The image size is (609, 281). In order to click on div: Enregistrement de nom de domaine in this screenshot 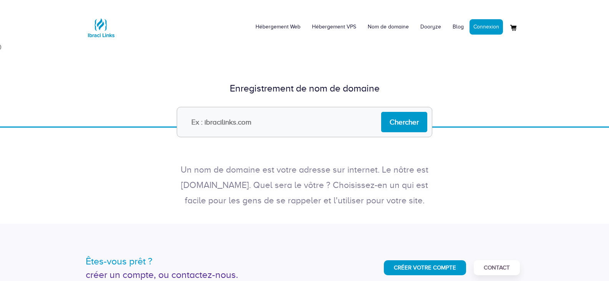, I will do `click(304, 88)`.